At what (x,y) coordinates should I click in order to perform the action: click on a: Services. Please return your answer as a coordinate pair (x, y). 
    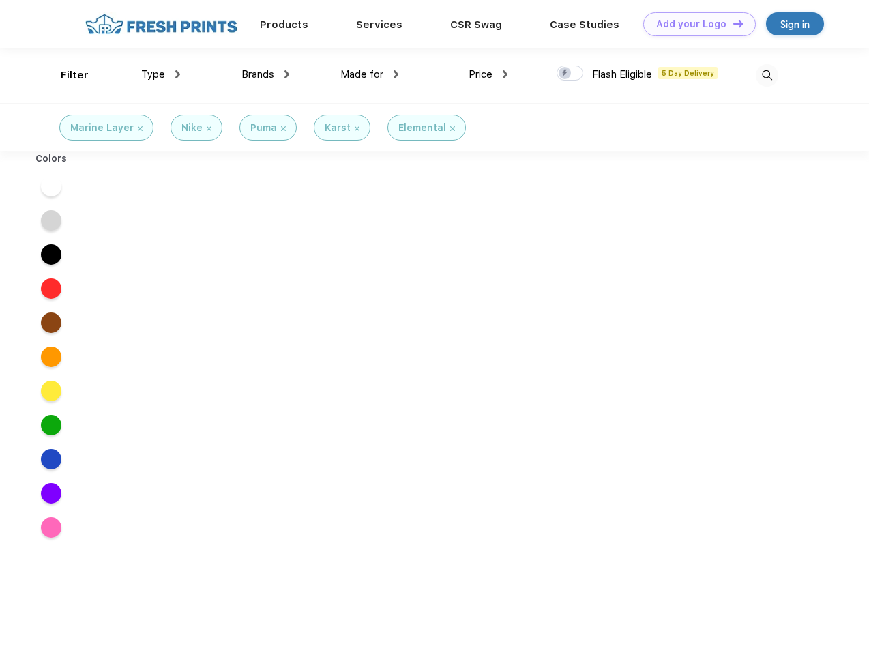
    Looking at the image, I should click on (379, 25).